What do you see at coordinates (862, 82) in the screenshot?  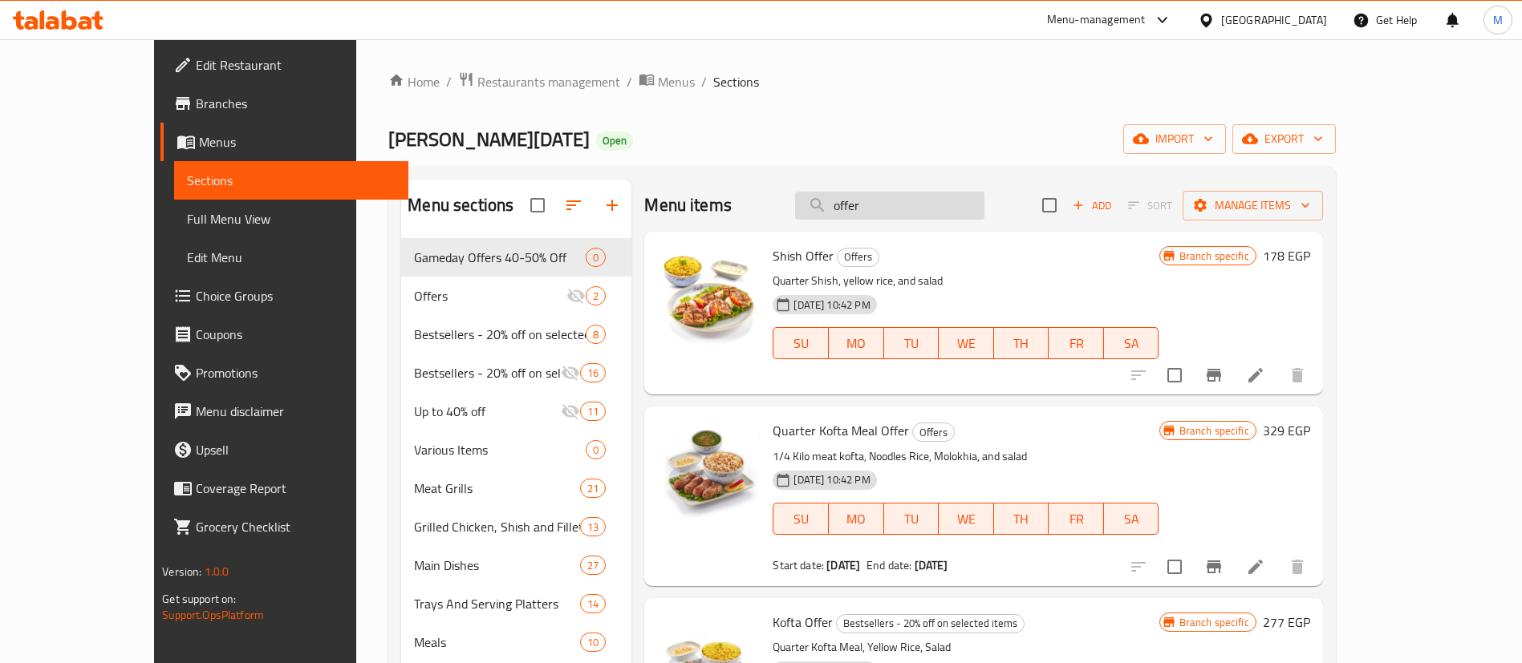 I see `nav: breadcrumb` at bounding box center [862, 82].